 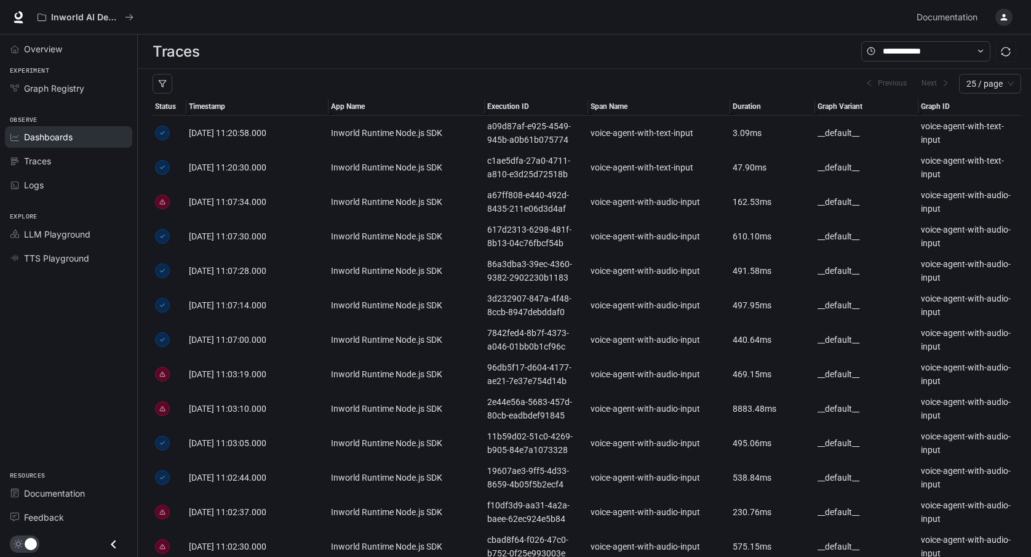 I want to click on article: 469.15 ms, so click(x=773, y=374).